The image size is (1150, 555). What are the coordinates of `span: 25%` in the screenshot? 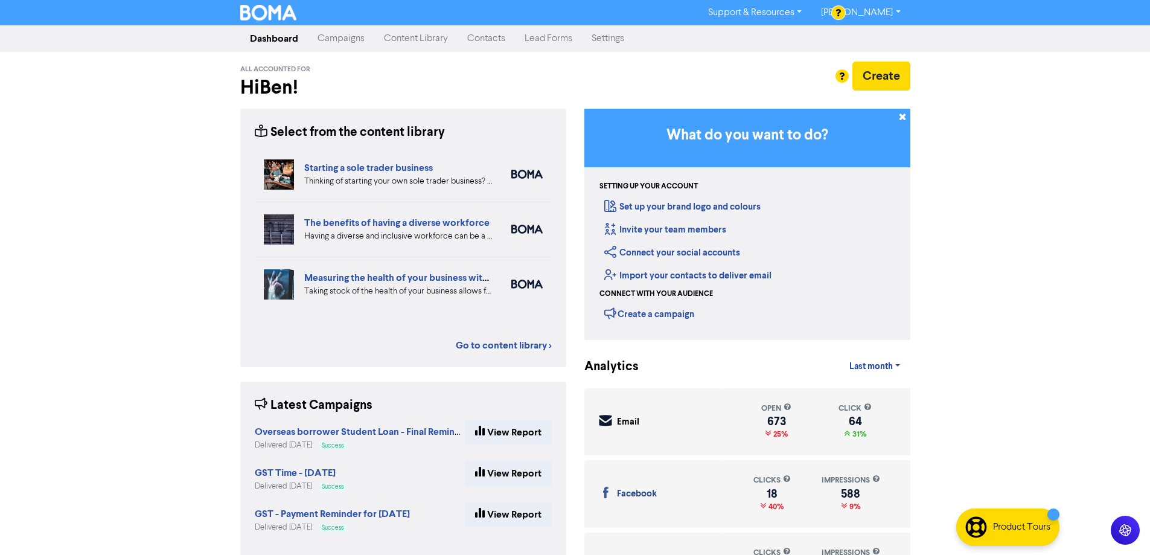 It's located at (779, 434).